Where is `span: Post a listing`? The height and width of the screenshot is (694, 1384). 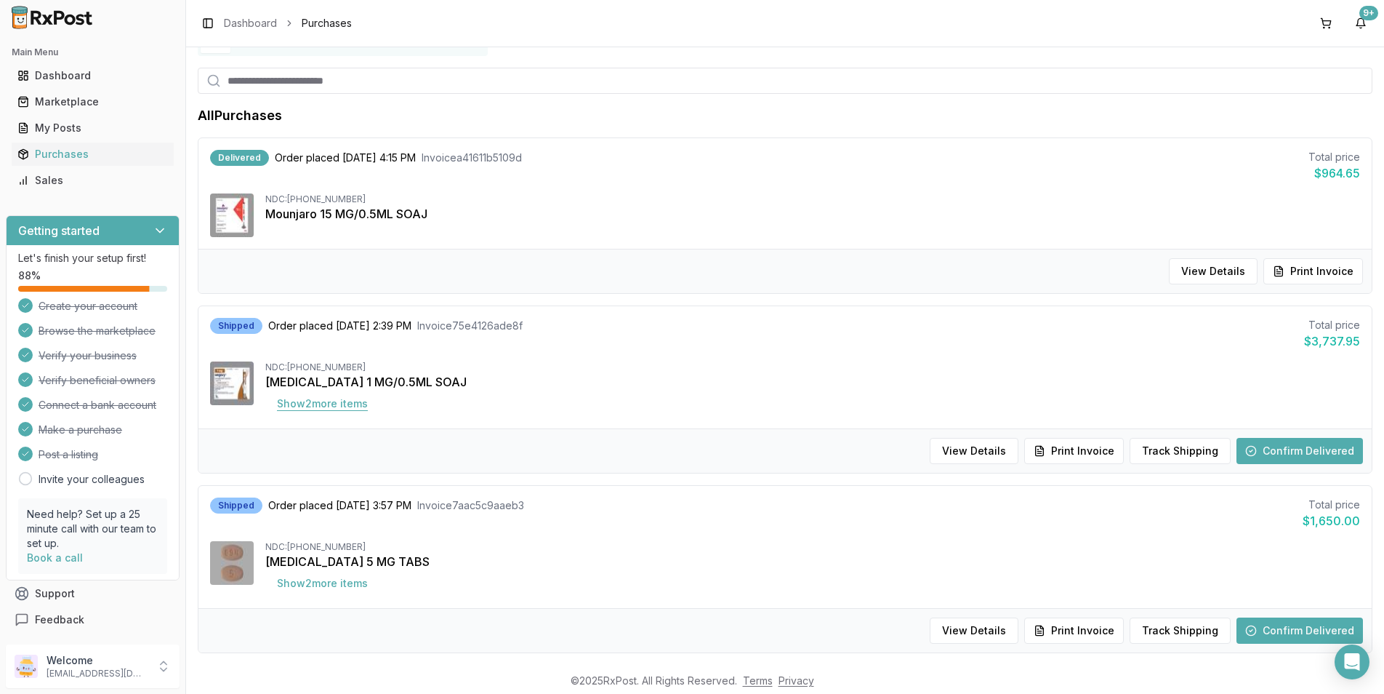 span: Post a listing is located at coordinates (68, 454).